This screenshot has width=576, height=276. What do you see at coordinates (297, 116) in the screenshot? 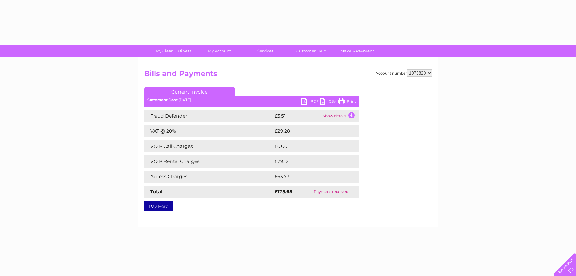
I see `td: £3.51` at bounding box center [297, 116].